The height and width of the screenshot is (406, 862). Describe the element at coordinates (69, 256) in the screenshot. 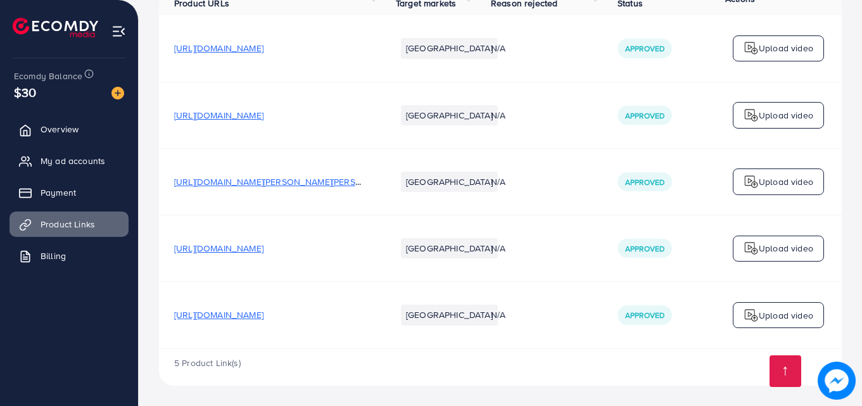

I see `a: Billing` at that location.